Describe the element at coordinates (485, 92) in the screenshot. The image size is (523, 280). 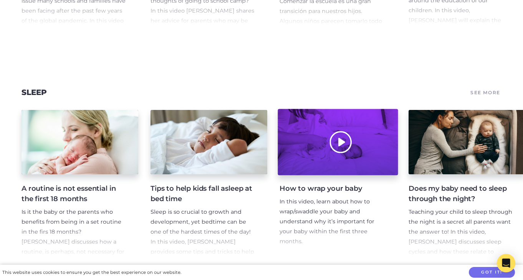
I see `a: See More` at that location.